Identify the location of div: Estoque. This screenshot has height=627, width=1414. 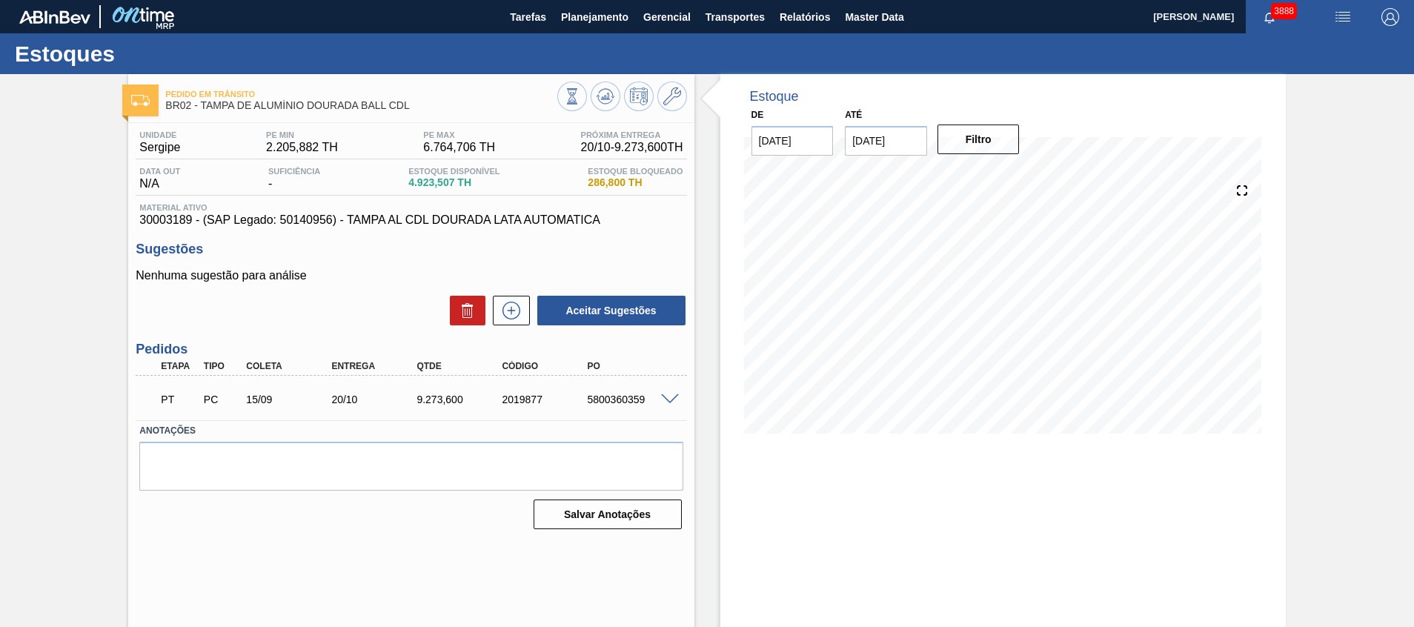
(775, 96).